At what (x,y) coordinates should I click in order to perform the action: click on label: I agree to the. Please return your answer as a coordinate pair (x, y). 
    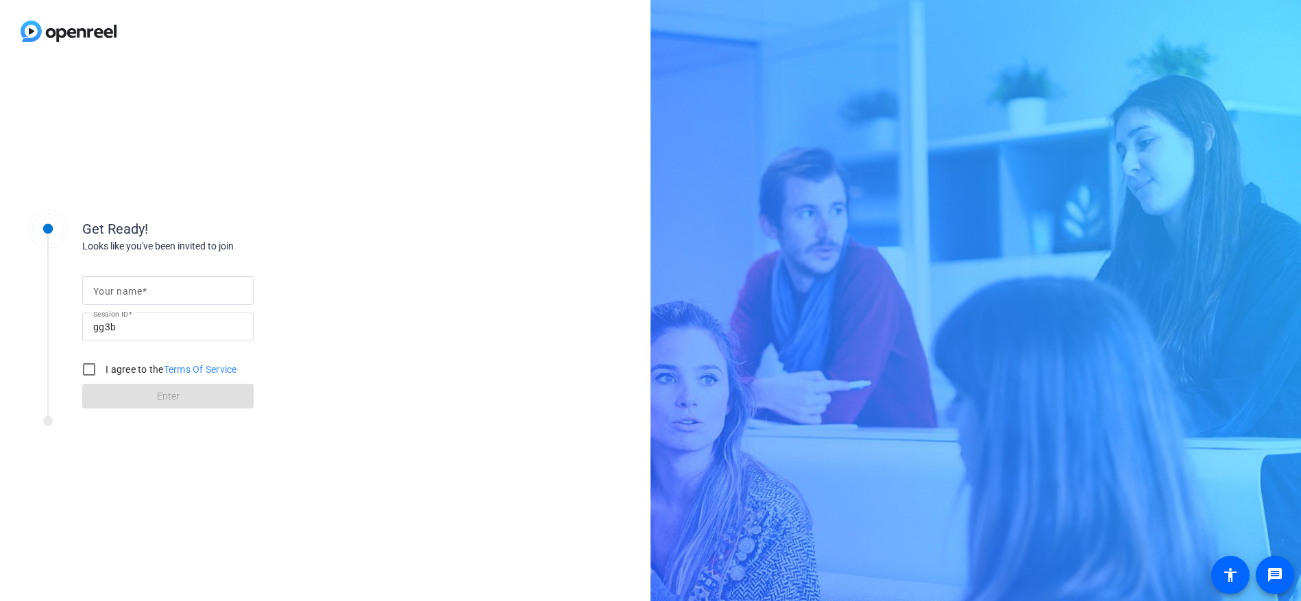
    Looking at the image, I should click on (170, 369).